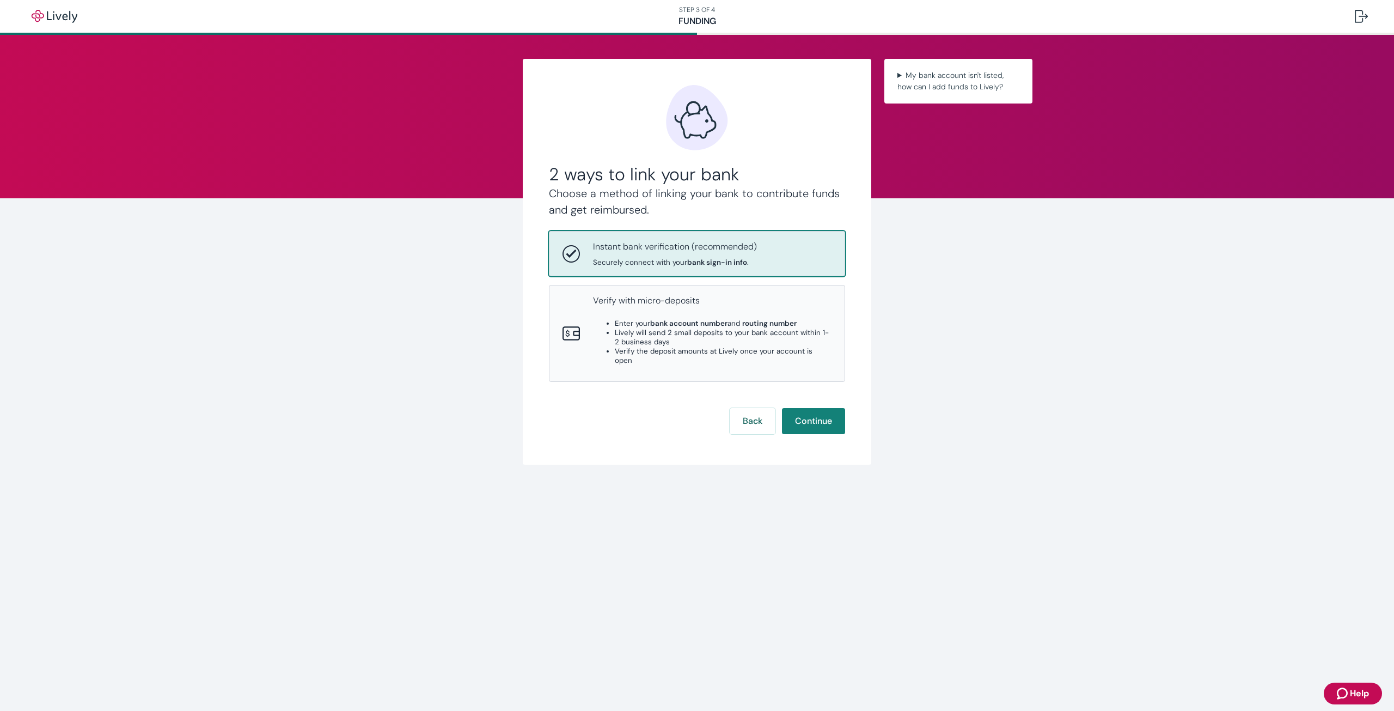 The image size is (1394, 711). What do you see at coordinates (1360, 693) in the screenshot?
I see `span: Help` at bounding box center [1360, 693].